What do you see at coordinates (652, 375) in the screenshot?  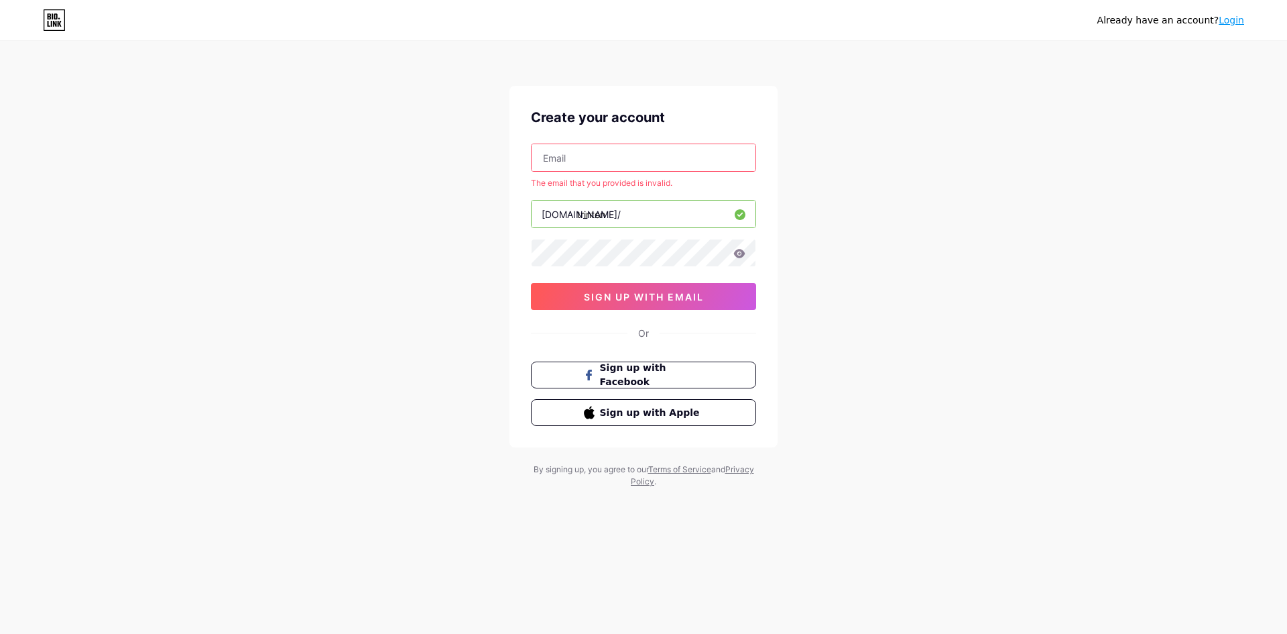 I see `span: Sign up with Facebook` at bounding box center [652, 375].